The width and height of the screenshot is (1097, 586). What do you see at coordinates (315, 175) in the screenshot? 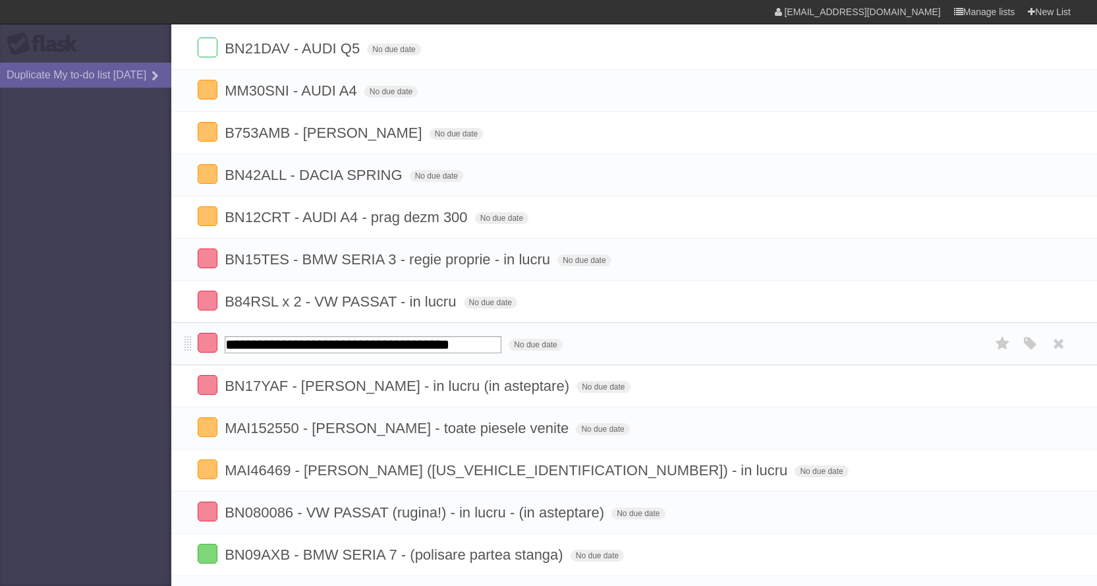
I see `span: BN42ALL - DACIA SPRING` at bounding box center [315, 175].